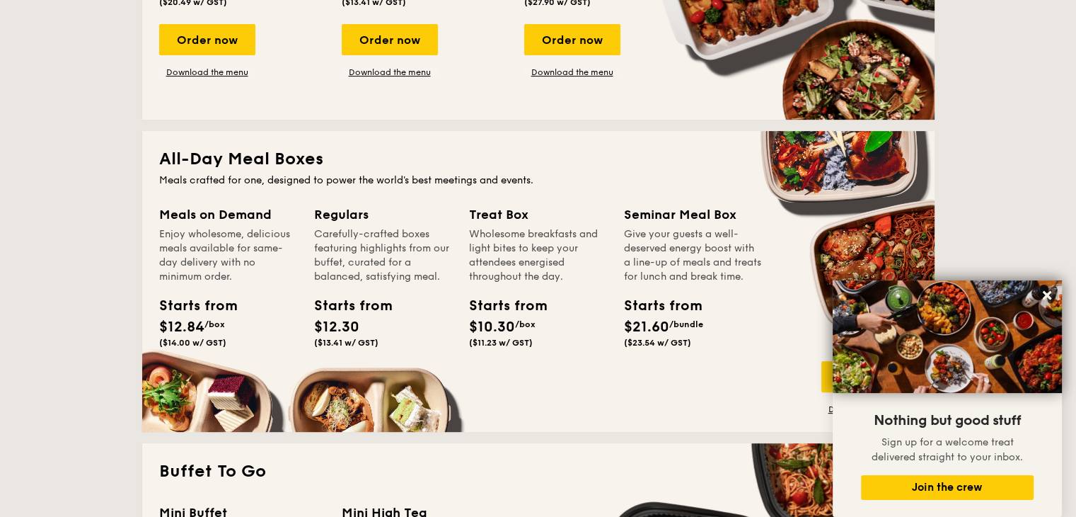  Describe the element at coordinates (501, 342) in the screenshot. I see `span: ($11.23 w/ GST)` at that location.